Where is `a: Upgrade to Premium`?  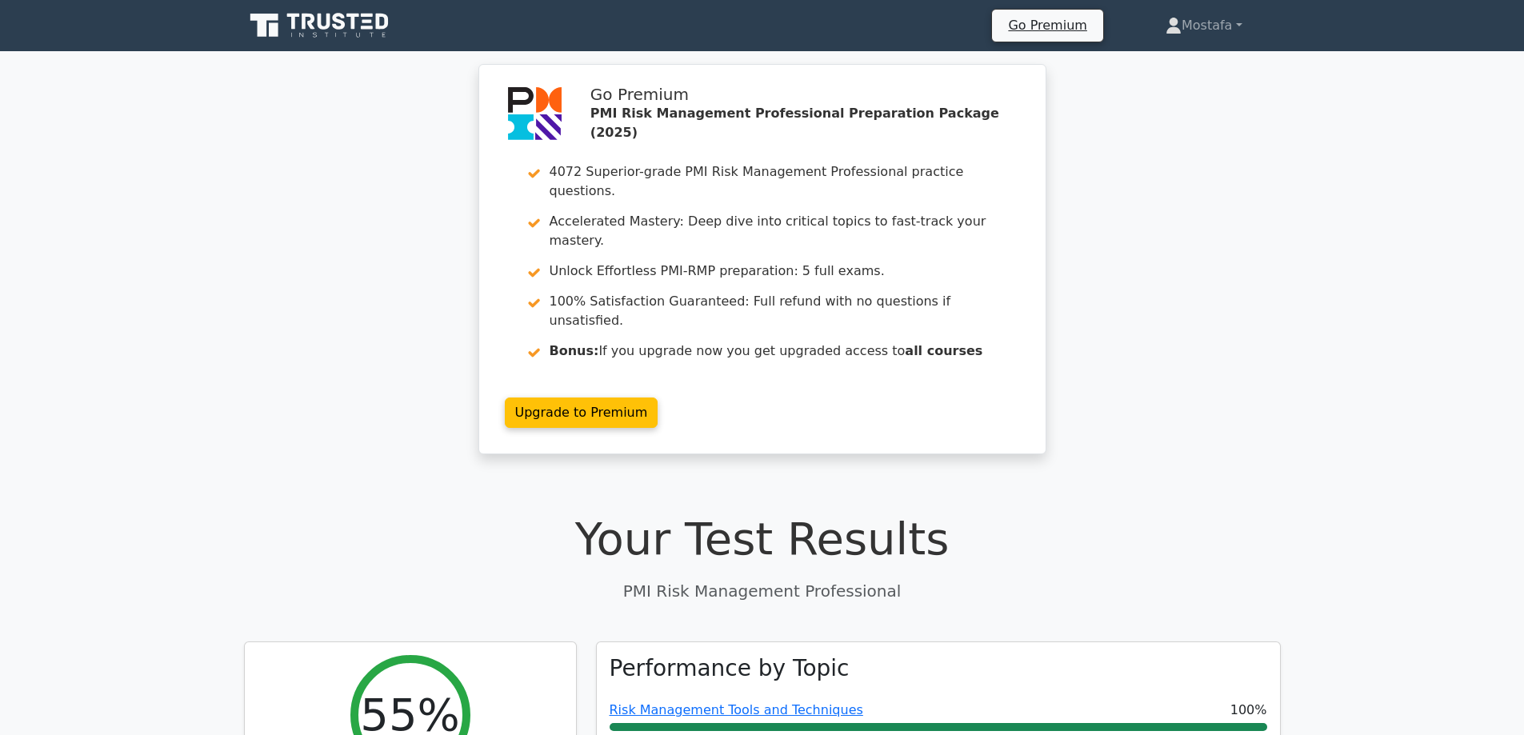
a: Upgrade to Premium is located at coordinates (582, 413).